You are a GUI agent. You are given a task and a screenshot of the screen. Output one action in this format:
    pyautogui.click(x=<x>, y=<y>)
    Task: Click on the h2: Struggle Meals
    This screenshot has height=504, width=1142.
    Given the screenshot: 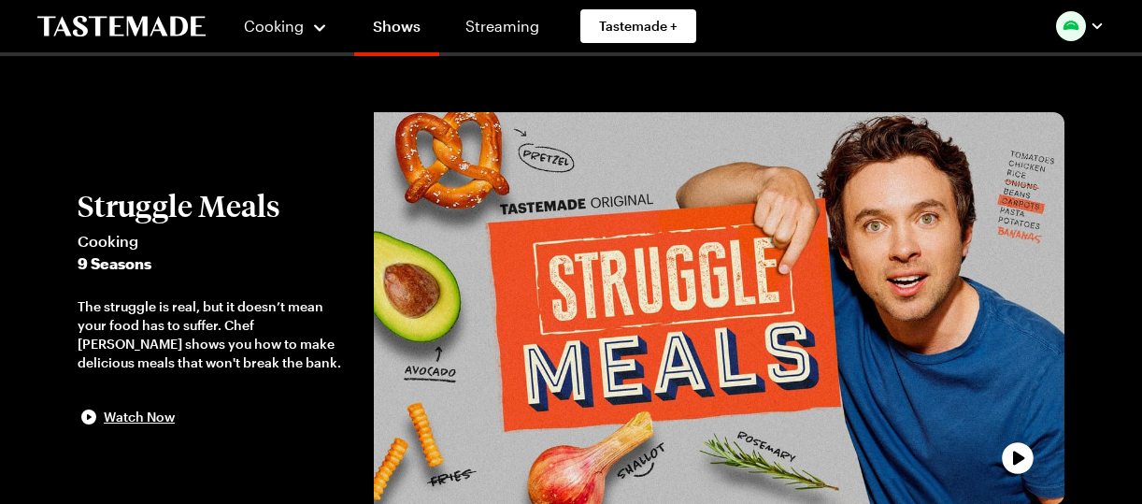 What is the action you would take?
    pyautogui.click(x=216, y=206)
    